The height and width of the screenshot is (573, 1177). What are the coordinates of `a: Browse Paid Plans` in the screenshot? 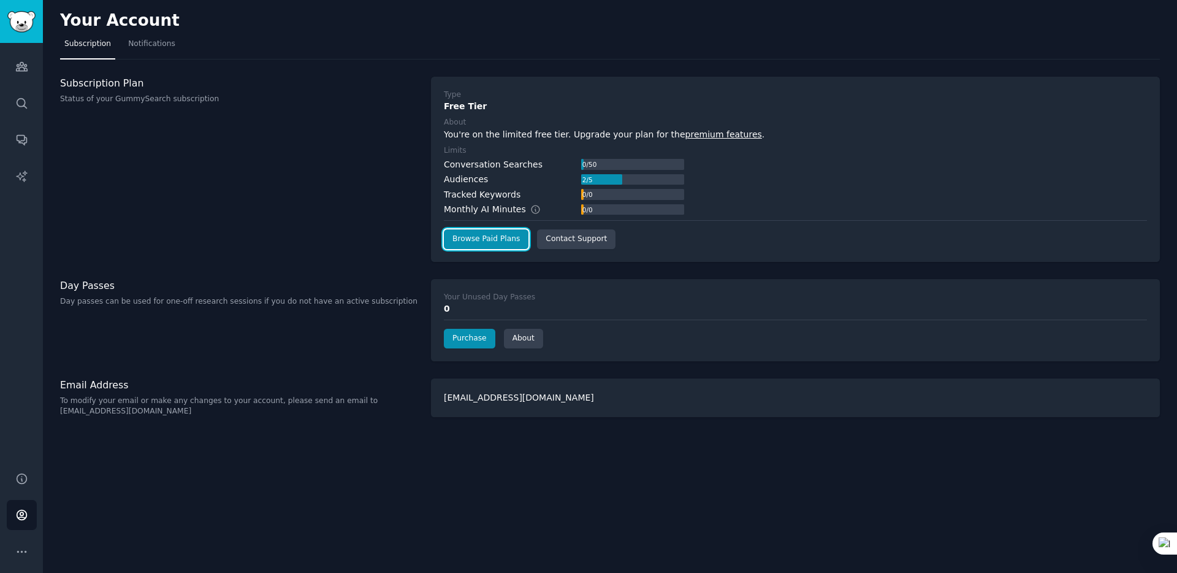 It's located at (486, 239).